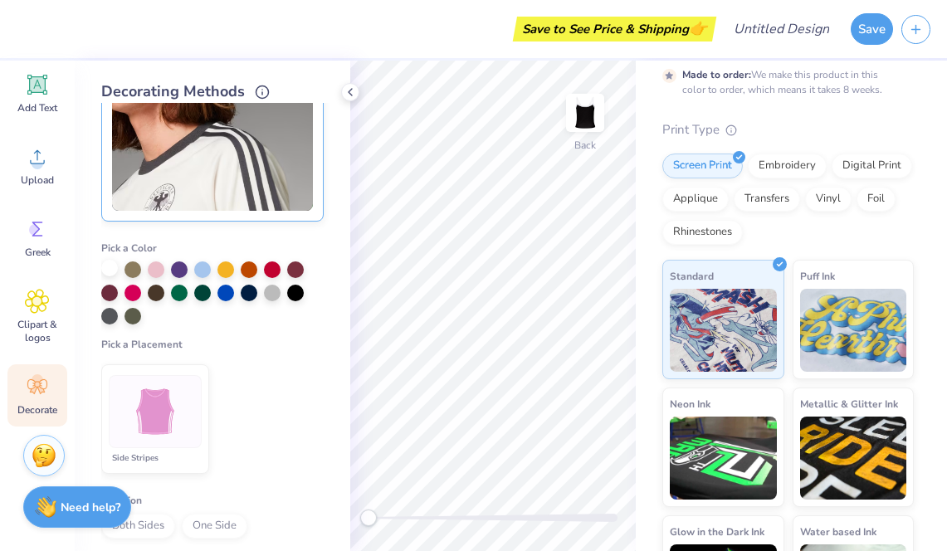  I want to click on span: Pick a Color, so click(129, 248).